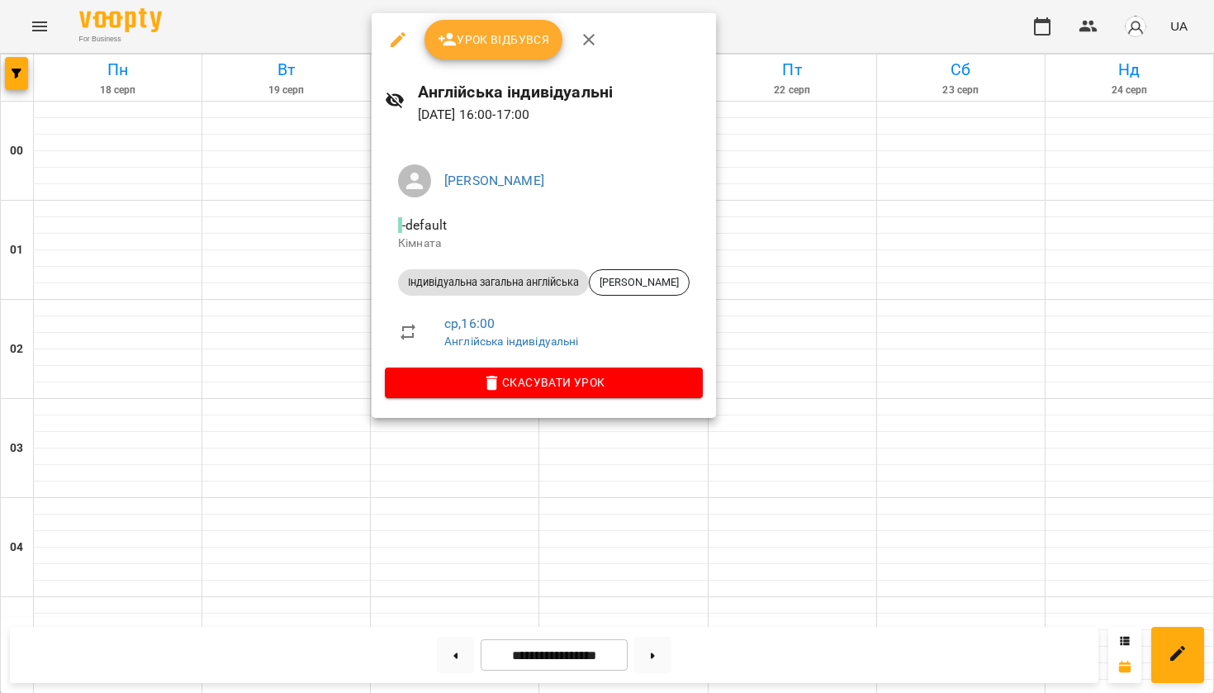  What do you see at coordinates (543, 382) in the screenshot?
I see `span: Скасувати Урок` at bounding box center [543, 382].